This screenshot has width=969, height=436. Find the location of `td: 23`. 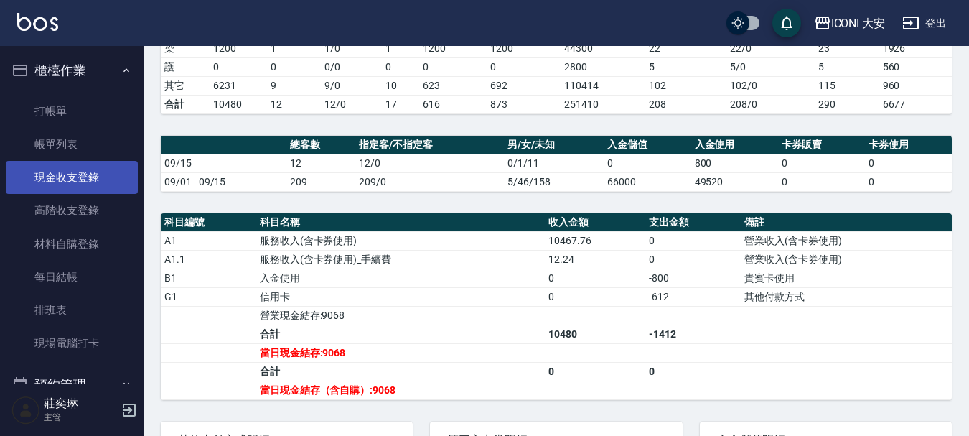

td: 23 is located at coordinates (847, 48).